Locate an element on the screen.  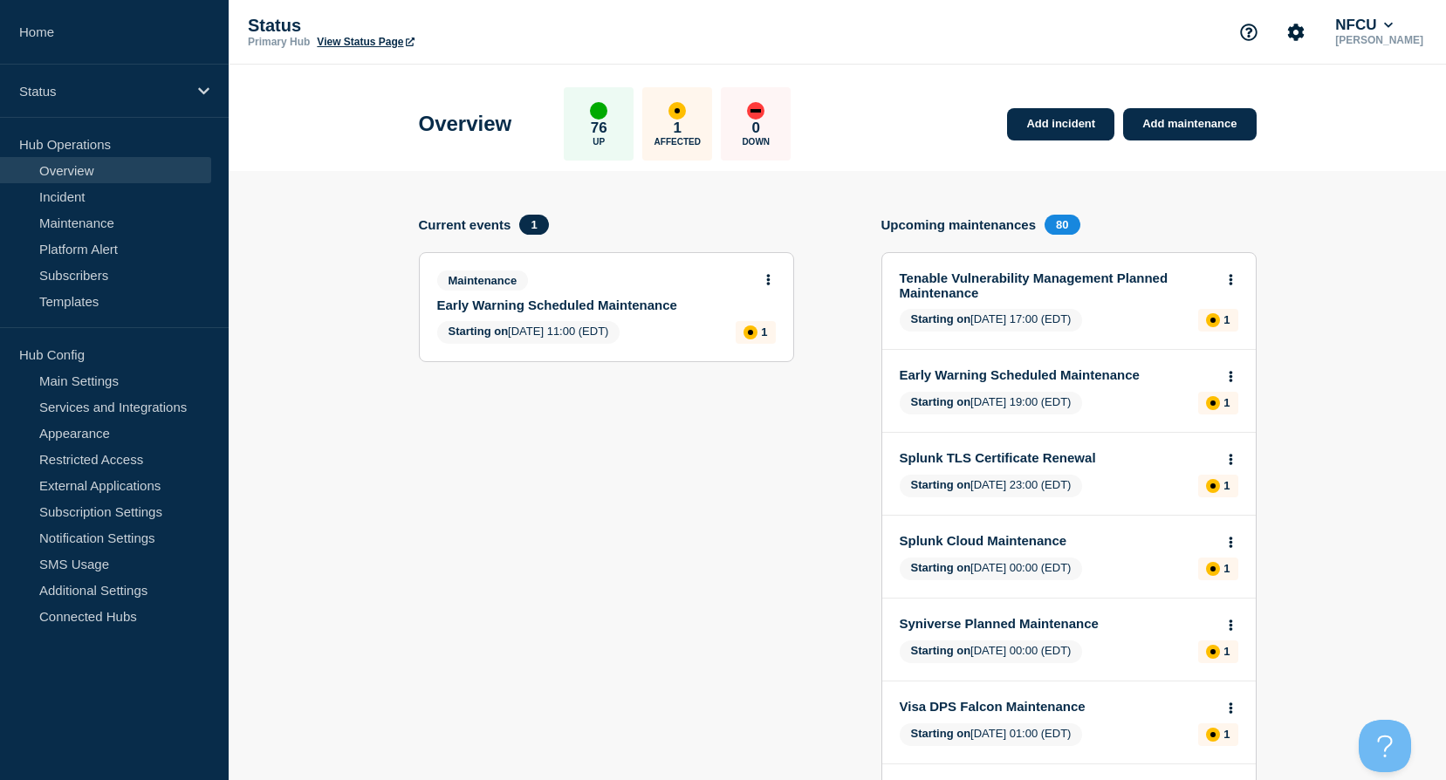
div: down is located at coordinates (756, 111).